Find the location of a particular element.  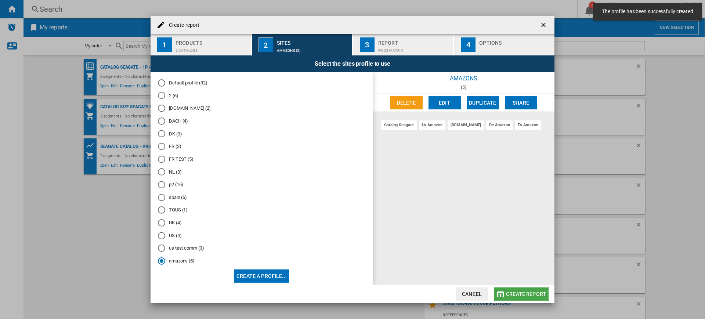

div: de amazon is located at coordinates (499, 125).